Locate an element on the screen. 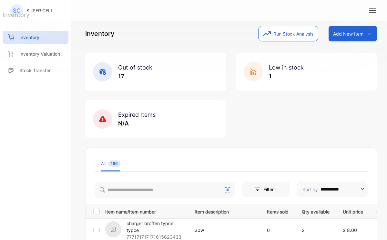 The height and width of the screenshot is (240, 387). p: charger broffen typce typce is located at coordinates (157, 226).